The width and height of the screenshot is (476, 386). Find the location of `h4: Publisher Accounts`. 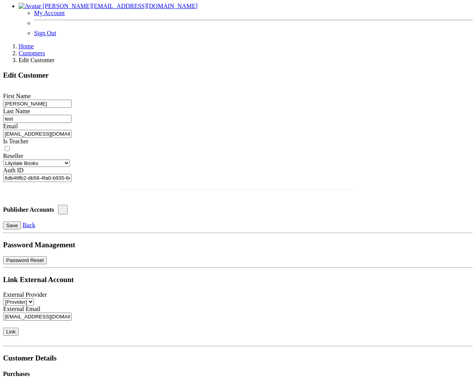

h4: Publisher Accounts is located at coordinates (29, 210).